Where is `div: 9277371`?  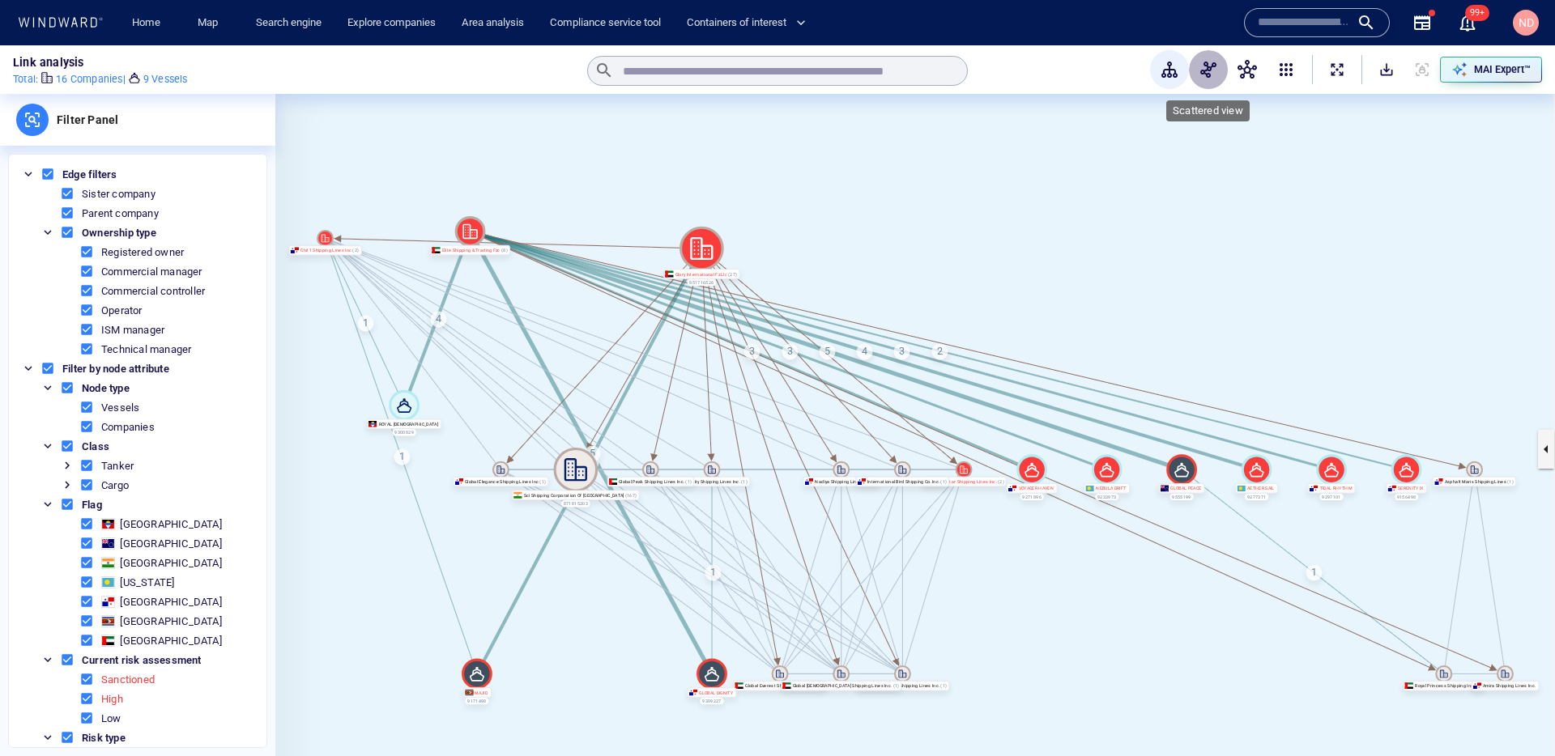
div: 9277371 is located at coordinates (1257, 497).